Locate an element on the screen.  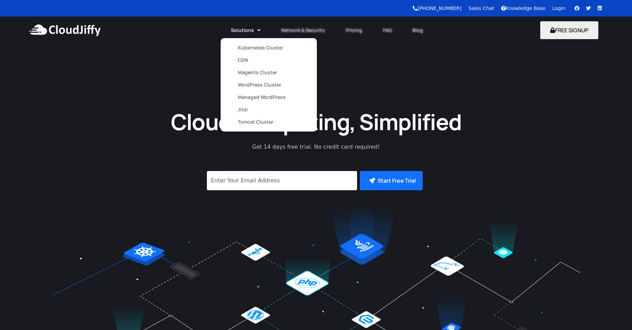
a: Managed WordPress is located at coordinates (269, 97).